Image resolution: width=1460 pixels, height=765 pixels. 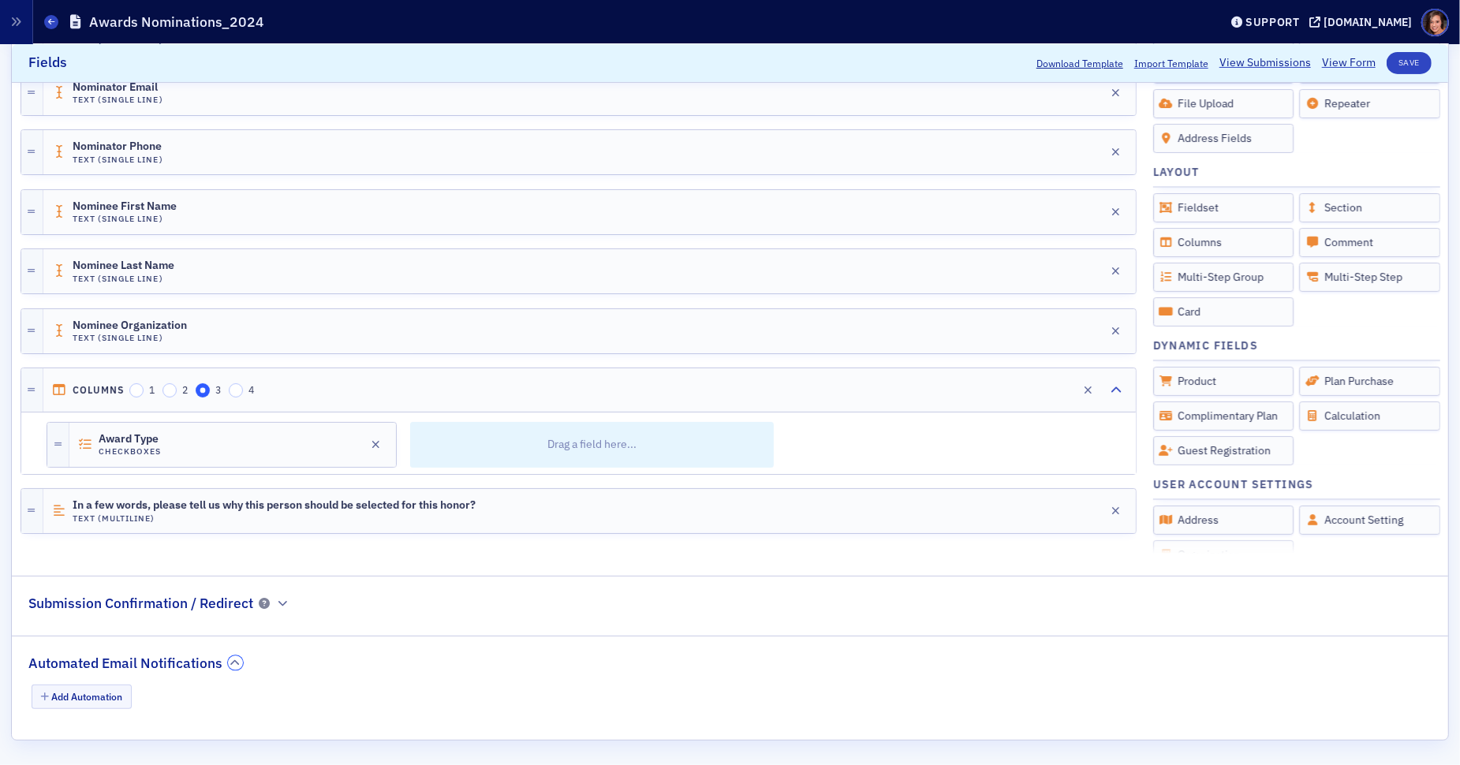 What do you see at coordinates (177, 22) in the screenshot?
I see `h1: Awards Nominations_2024` at bounding box center [177, 22].